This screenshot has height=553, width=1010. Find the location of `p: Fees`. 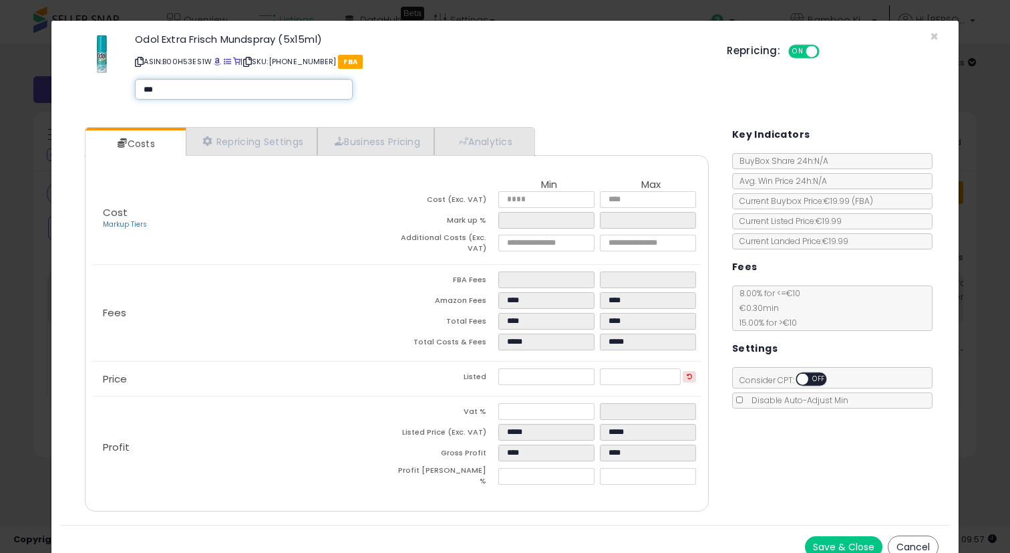

p: Fees is located at coordinates (245, 313).